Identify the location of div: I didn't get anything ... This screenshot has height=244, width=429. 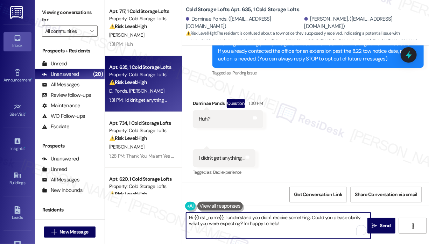
(222, 158).